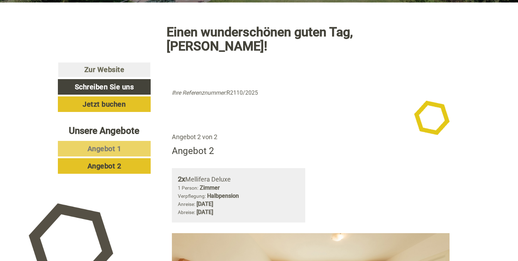 This screenshot has width=518, height=261. Describe the element at coordinates (105, 149) in the screenshot. I see `span: Angebot 1` at that location.